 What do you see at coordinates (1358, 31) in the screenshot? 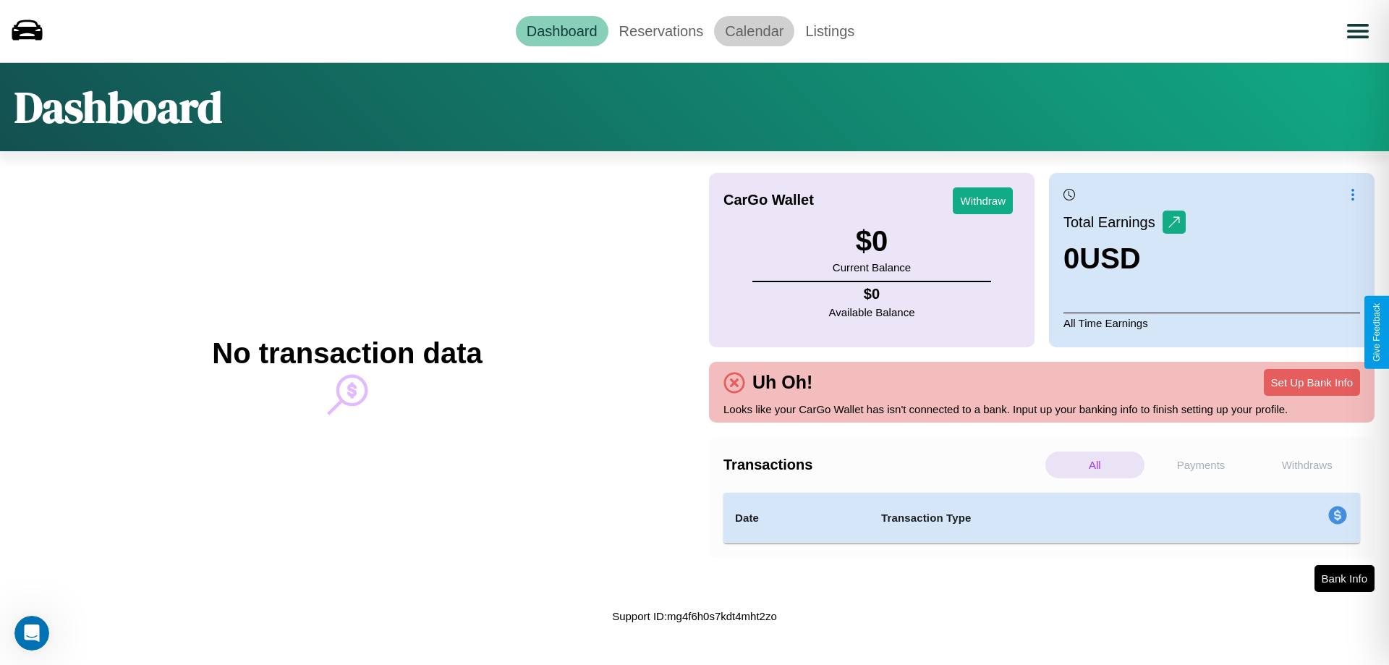
I see `button: Open menu` at bounding box center [1358, 31].